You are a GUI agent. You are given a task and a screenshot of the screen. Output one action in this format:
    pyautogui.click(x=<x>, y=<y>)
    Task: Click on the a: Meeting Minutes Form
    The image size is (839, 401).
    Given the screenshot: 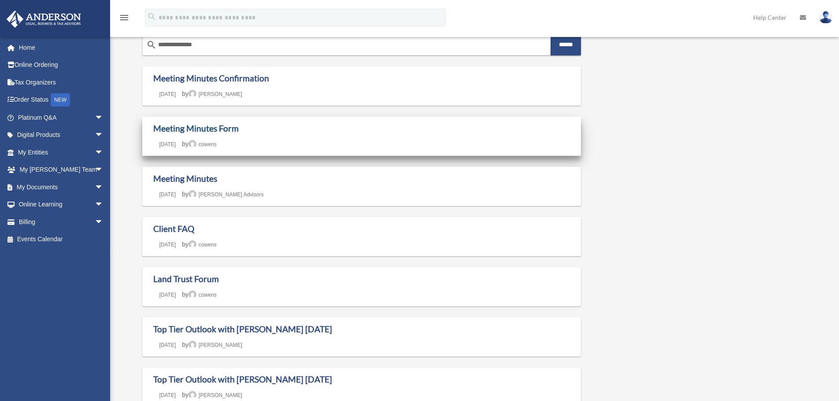 What is the action you would take?
    pyautogui.click(x=196, y=128)
    